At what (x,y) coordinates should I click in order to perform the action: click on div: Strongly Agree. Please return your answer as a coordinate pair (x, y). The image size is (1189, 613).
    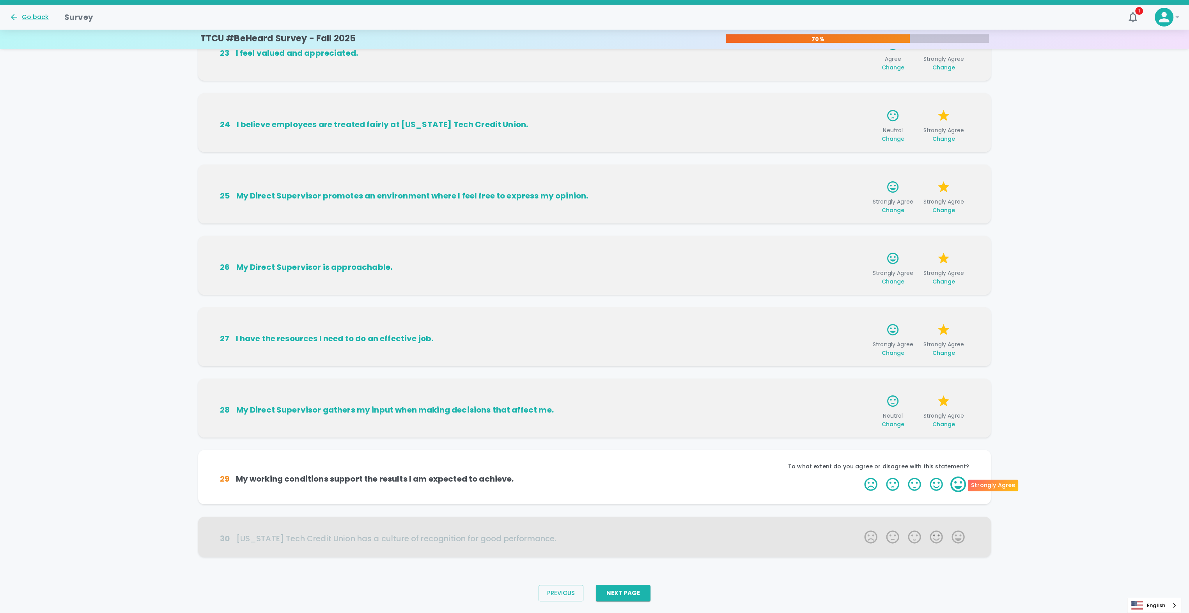
    Looking at the image, I should click on (993, 485).